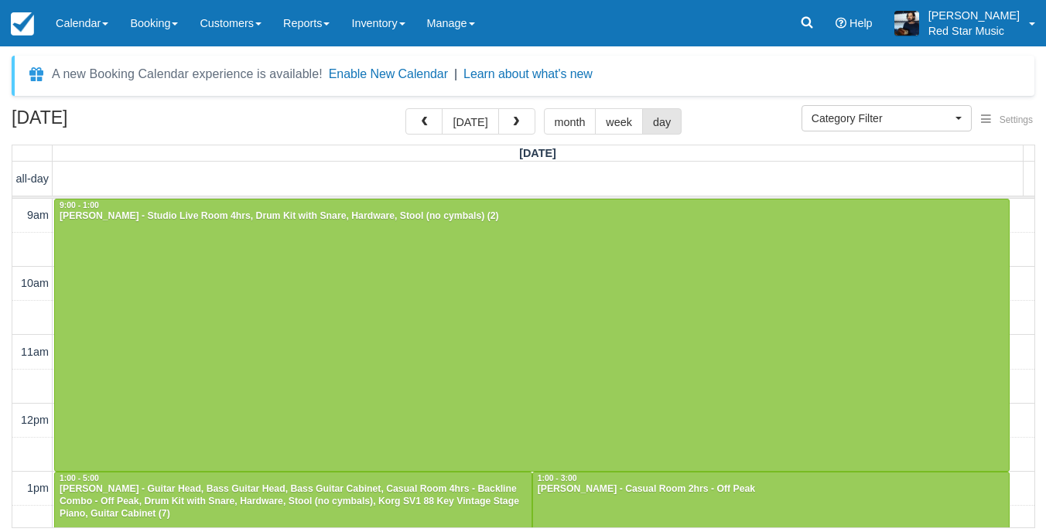  Describe the element at coordinates (1007, 120) in the screenshot. I see `button: Settings` at that location.